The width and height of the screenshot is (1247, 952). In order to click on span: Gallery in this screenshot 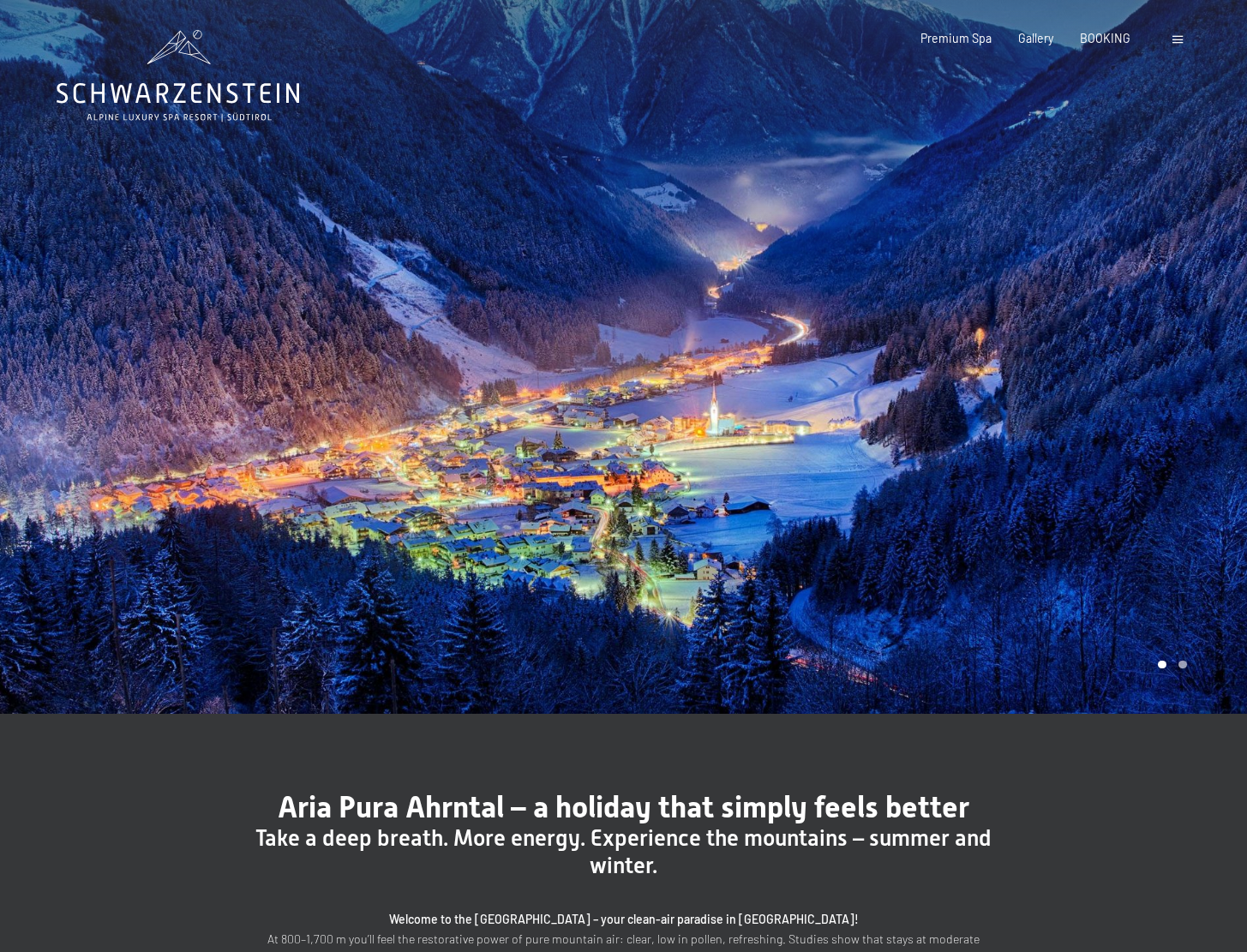, I will do `click(1035, 37)`.